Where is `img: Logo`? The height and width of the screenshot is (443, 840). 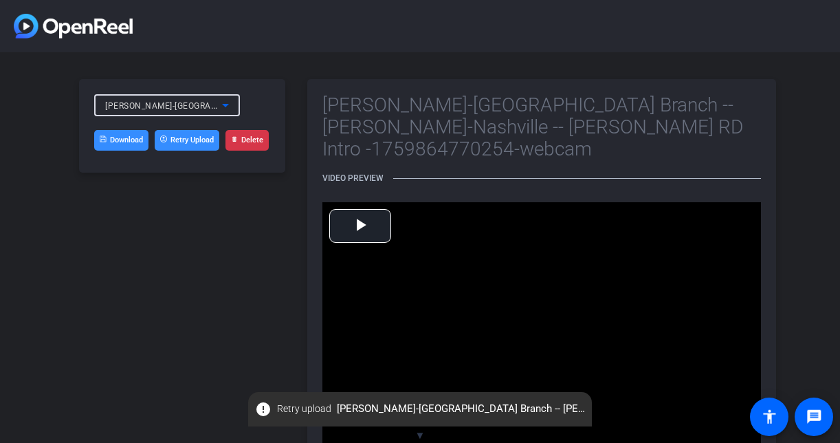
img: Logo is located at coordinates (73, 26).